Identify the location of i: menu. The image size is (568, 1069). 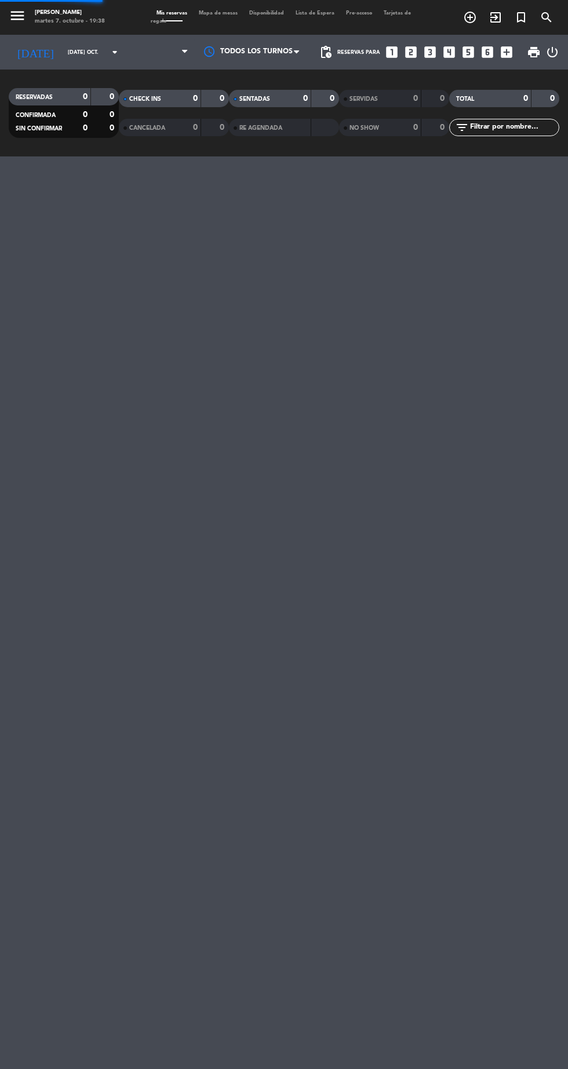
(17, 16).